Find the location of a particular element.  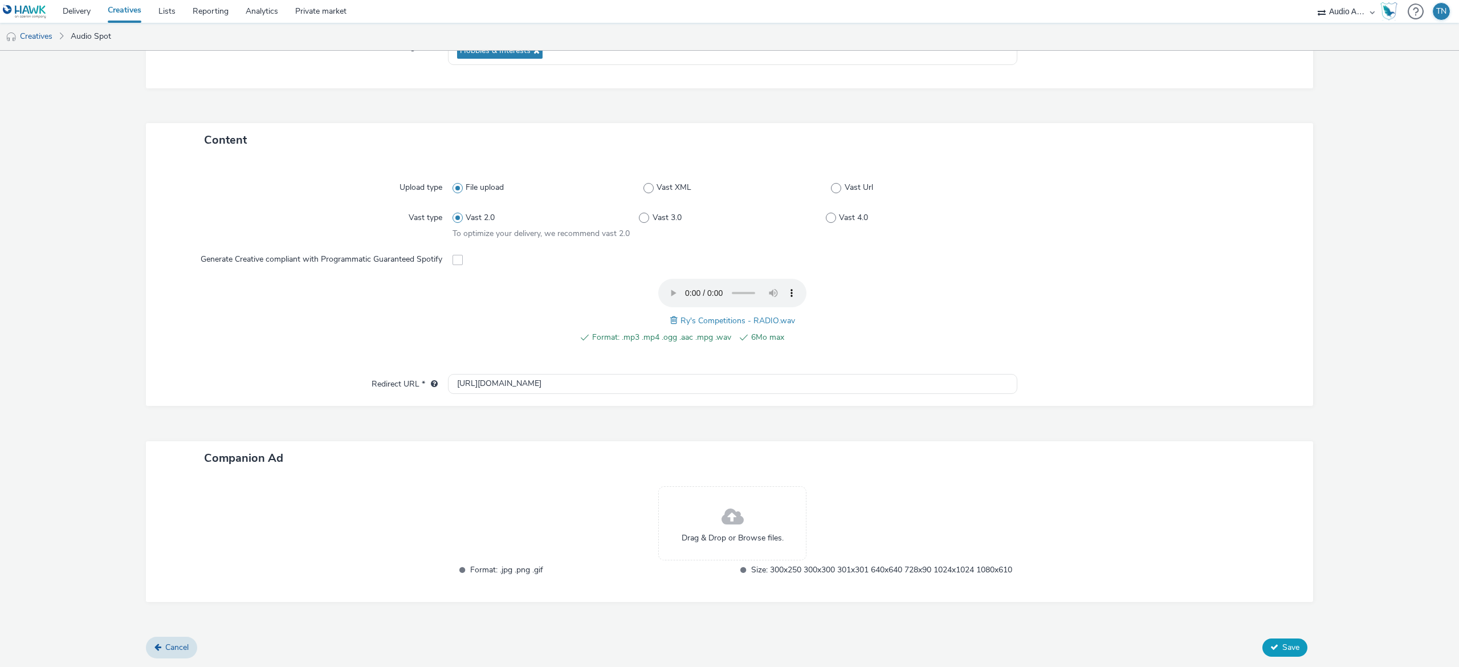

span: Size: 300x250 300x300 301x301 640x640 728x90 1024x1024 1080x610 is located at coordinates (882, 569).